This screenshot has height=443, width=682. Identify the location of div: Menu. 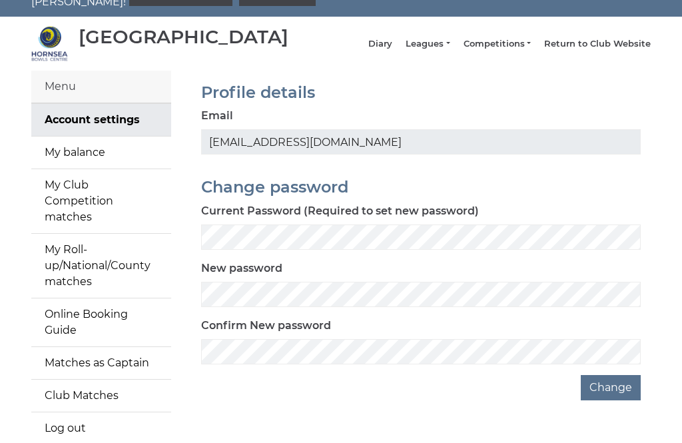
(101, 87).